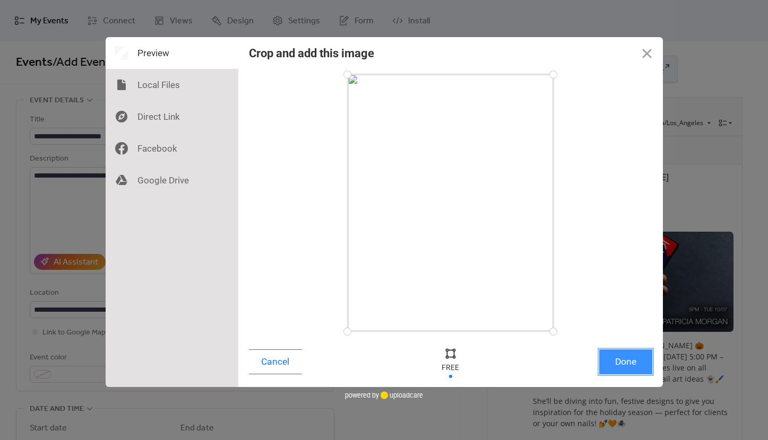  I want to click on div: Preview, so click(172, 53).